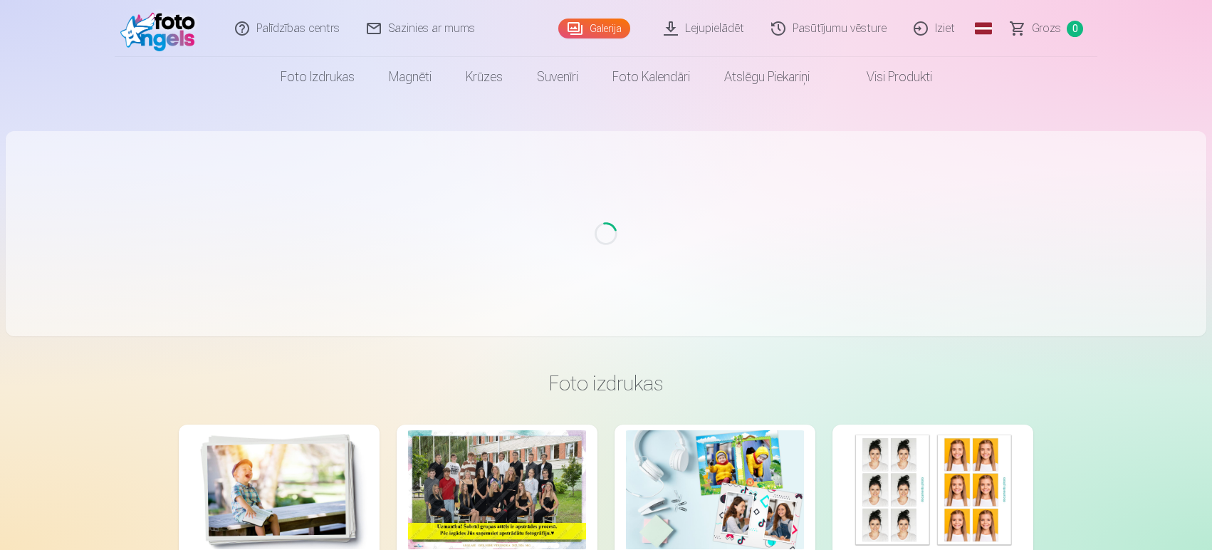 The width and height of the screenshot is (1212, 550). What do you see at coordinates (888, 77) in the screenshot?
I see `a: Visi produkti` at bounding box center [888, 77].